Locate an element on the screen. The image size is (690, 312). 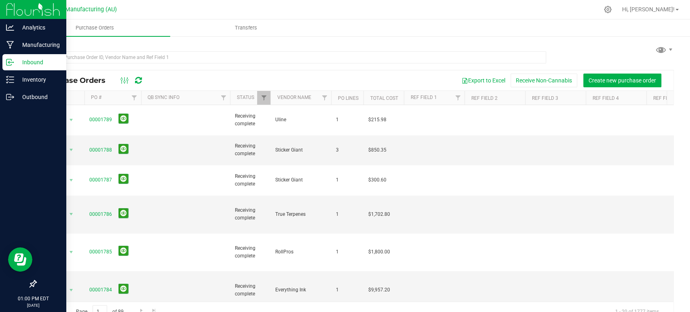
p: Inbound is located at coordinates (38, 62).